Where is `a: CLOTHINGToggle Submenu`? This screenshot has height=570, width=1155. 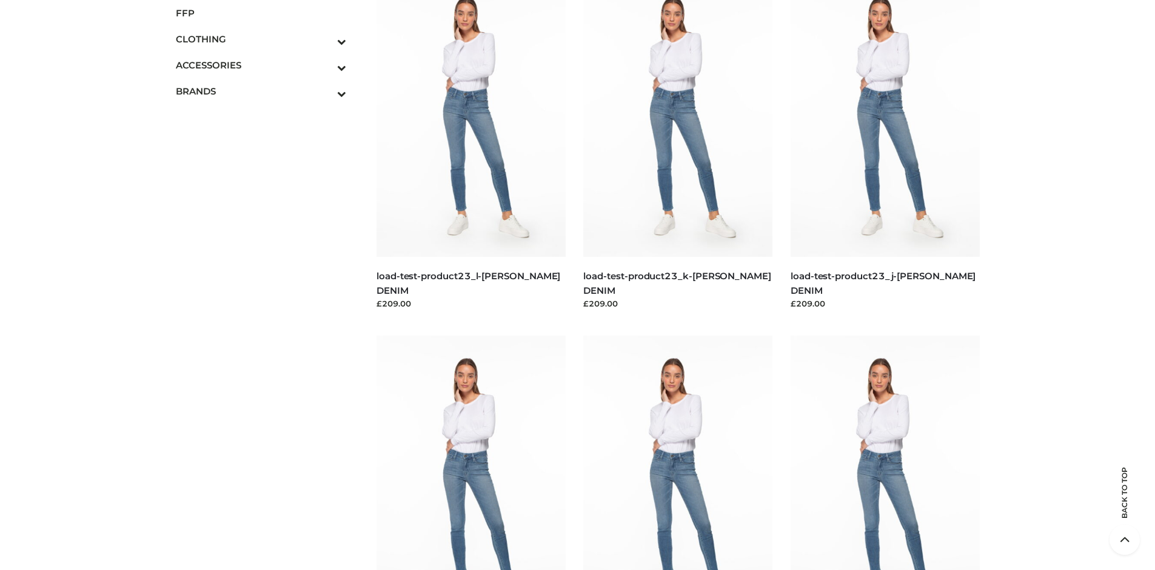 a: CLOTHINGToggle Submenu is located at coordinates (261, 39).